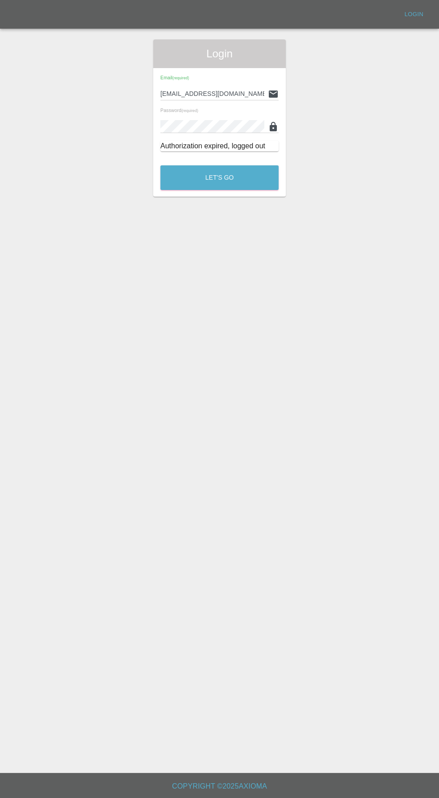  Describe the element at coordinates (220, 177) in the screenshot. I see `button: Let's Go` at that location.